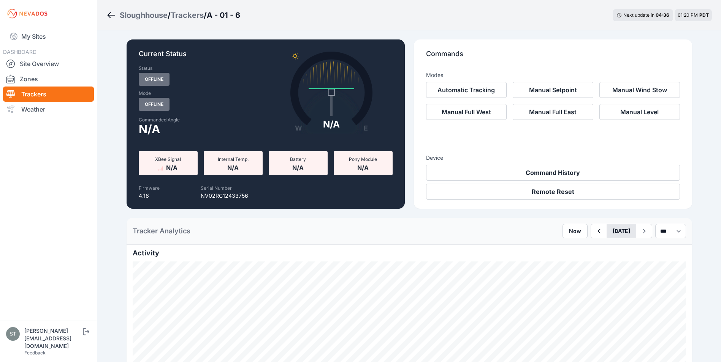  What do you see at coordinates (331, 125) in the screenshot?
I see `div: N/A` at bounding box center [331, 125].